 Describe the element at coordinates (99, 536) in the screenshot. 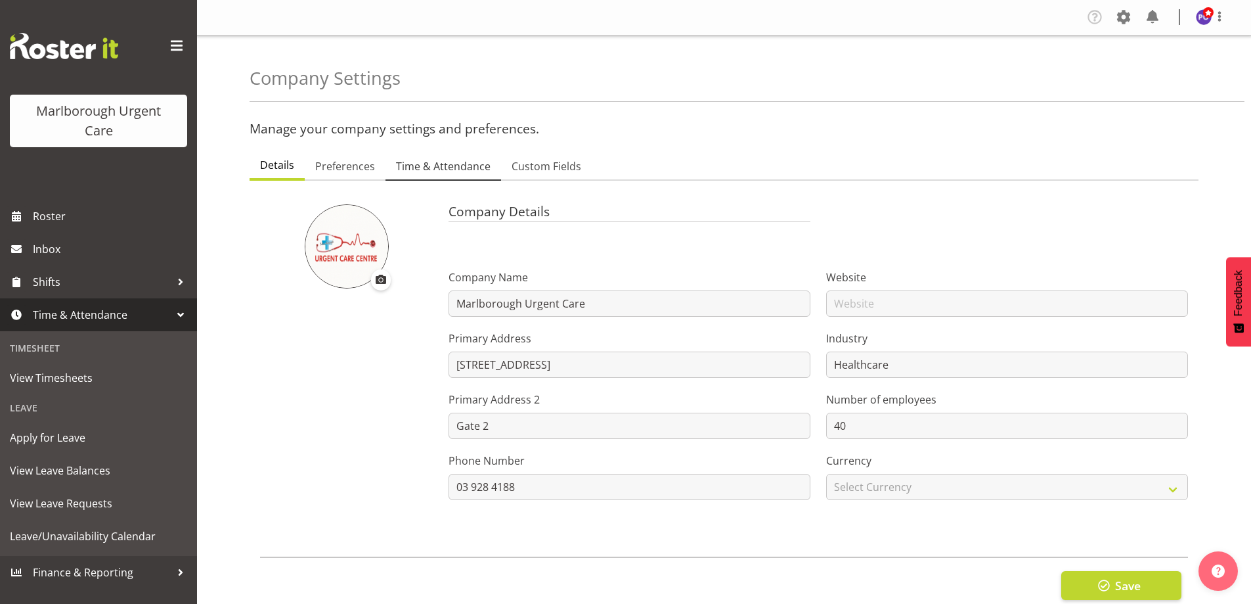

I see `span: Leave/Unavailability Calendar` at that location.